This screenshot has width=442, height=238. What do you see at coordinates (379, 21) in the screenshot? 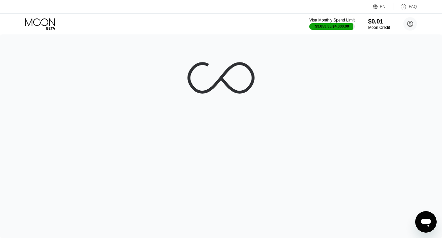
I see `div: $0.01` at bounding box center [379, 21].